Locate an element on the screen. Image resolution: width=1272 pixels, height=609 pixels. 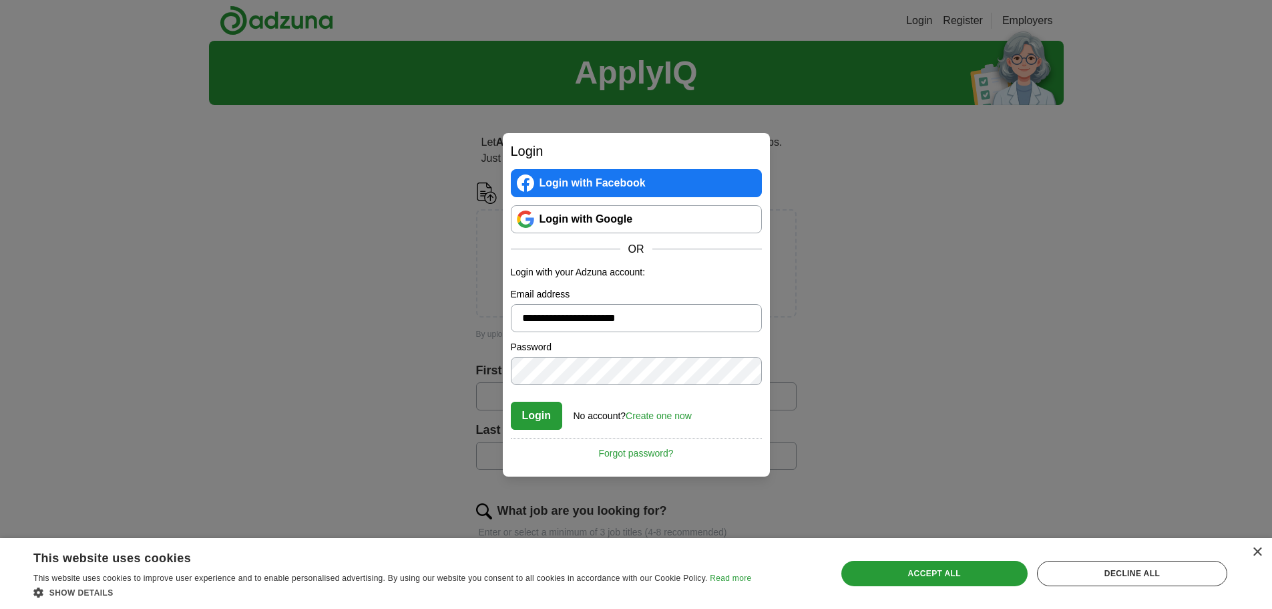
div: Close is located at coordinates (1257, 552).